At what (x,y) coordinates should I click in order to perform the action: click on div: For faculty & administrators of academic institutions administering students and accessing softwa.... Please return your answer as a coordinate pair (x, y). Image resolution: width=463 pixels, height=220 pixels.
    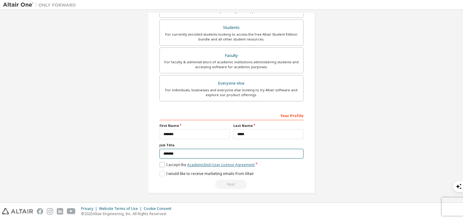
    Looking at the image, I should click on (231, 64).